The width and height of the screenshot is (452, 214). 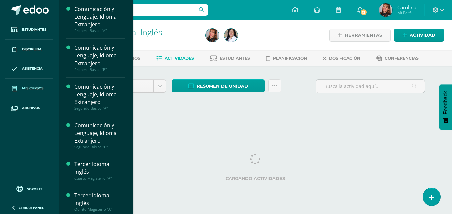 What do you see at coordinates (35, 189) in the screenshot?
I see `span: Soporte` at bounding box center [35, 189].